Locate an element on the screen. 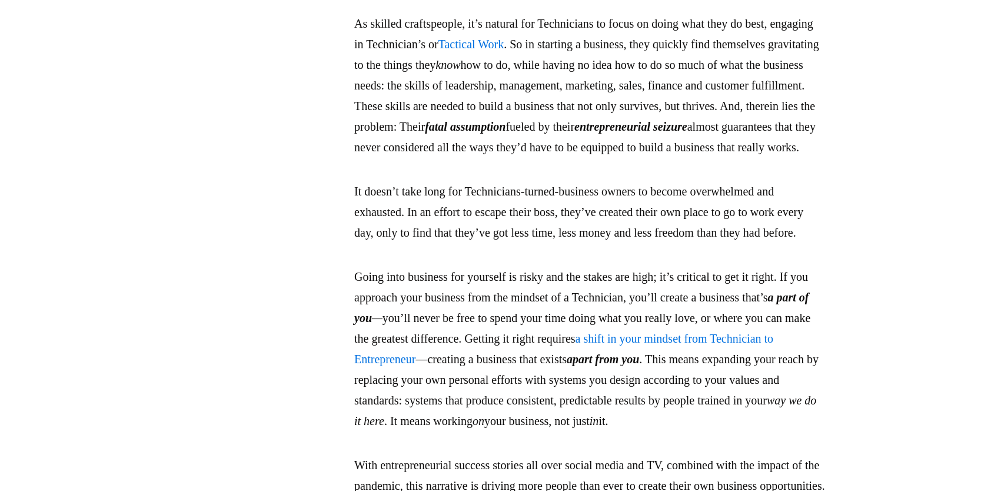 The width and height of the screenshot is (991, 491). em: in is located at coordinates (595, 421).